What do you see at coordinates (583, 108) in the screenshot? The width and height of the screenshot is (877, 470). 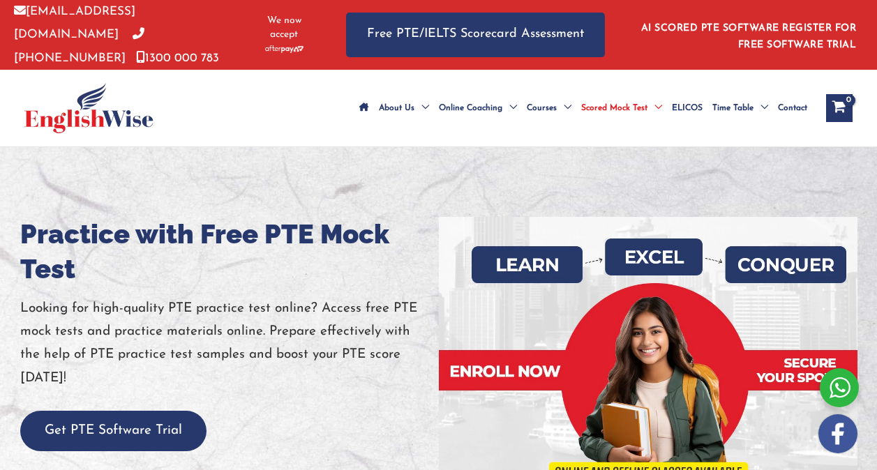 I see `nav: Site Navigation: Main Menu` at bounding box center [583, 108].